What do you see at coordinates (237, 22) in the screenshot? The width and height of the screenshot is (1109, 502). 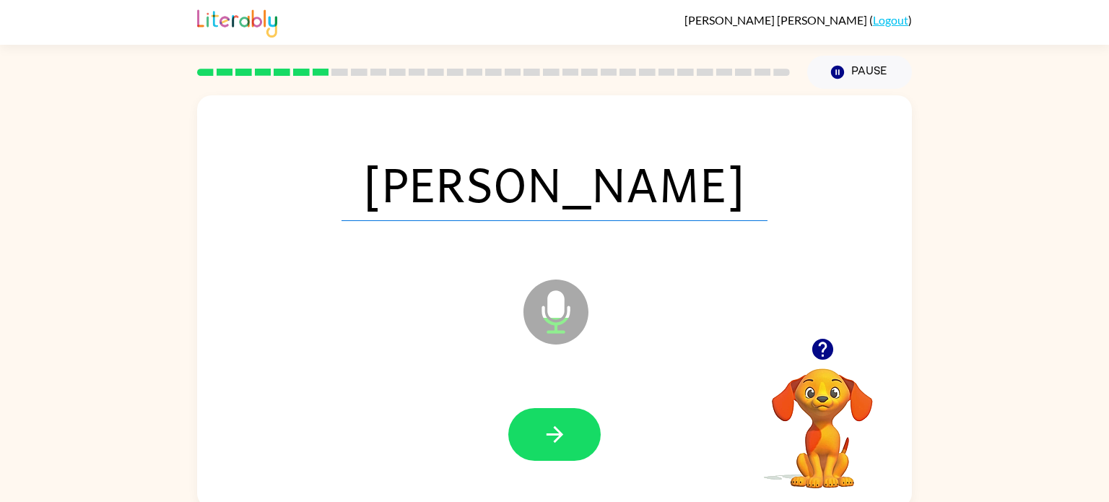 I see `img: Literably` at bounding box center [237, 22].